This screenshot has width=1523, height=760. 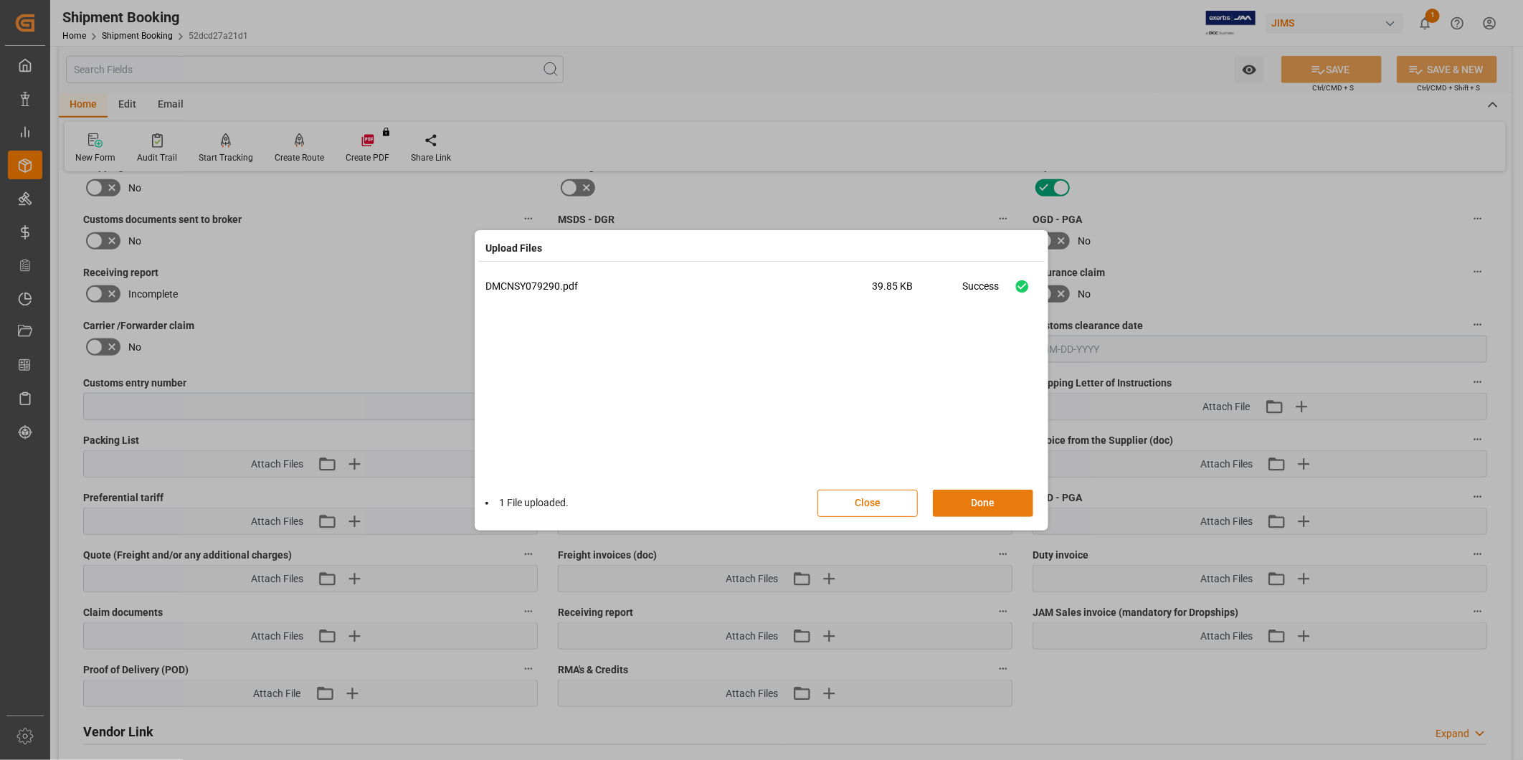 I want to click on button: Close, so click(x=868, y=503).